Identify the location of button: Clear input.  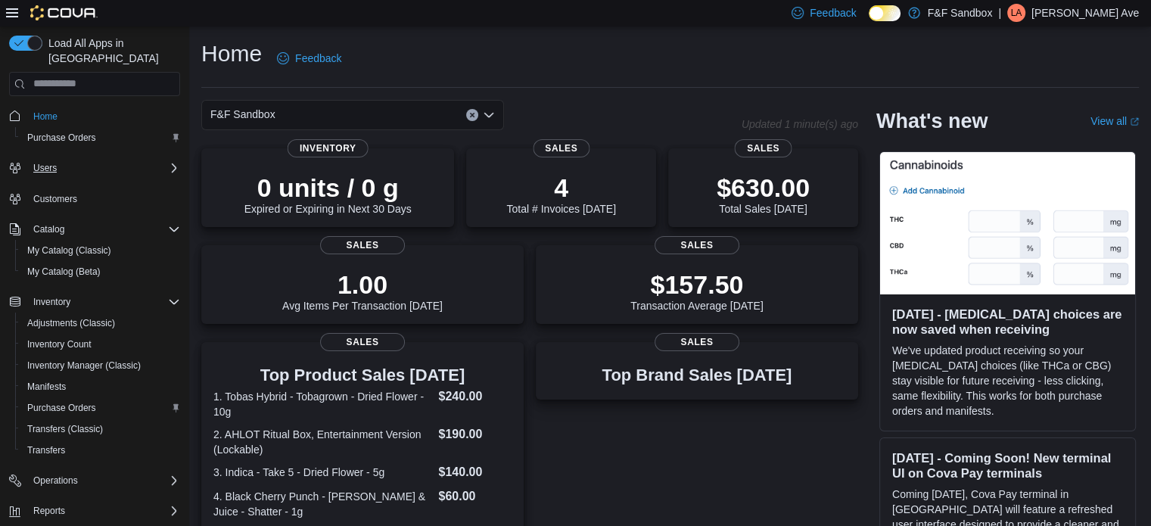
(472, 115).